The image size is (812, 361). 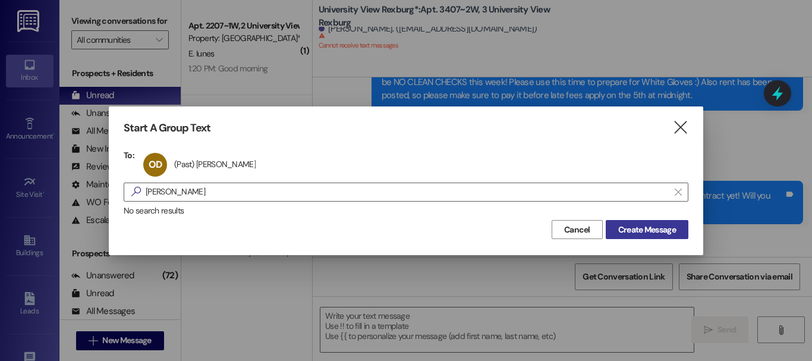 What do you see at coordinates (578, 230) in the screenshot?
I see `button: Cancel` at bounding box center [578, 230].